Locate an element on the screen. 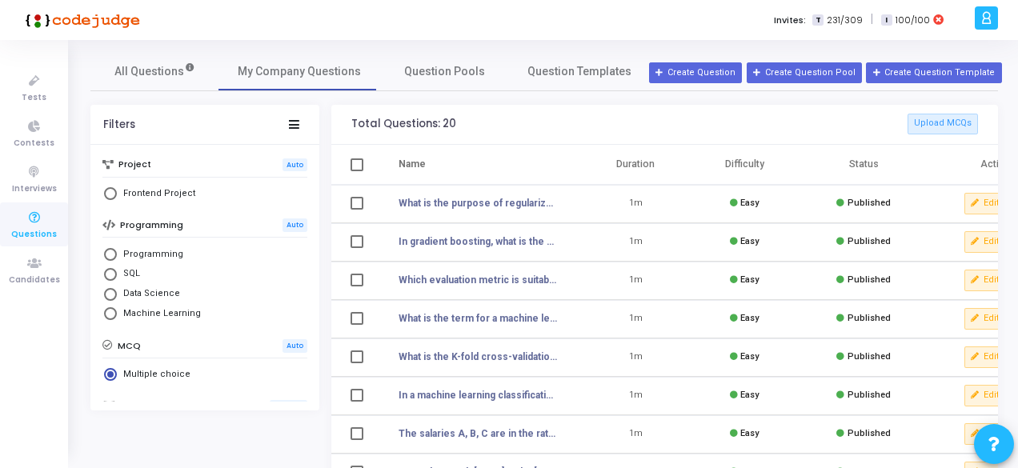  span: Interviews is located at coordinates (34, 189).